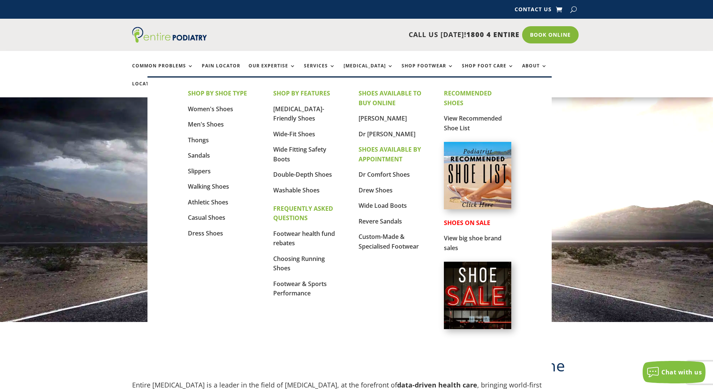 Image resolution: width=713 pixels, height=389 pixels. I want to click on a: About, so click(535, 71).